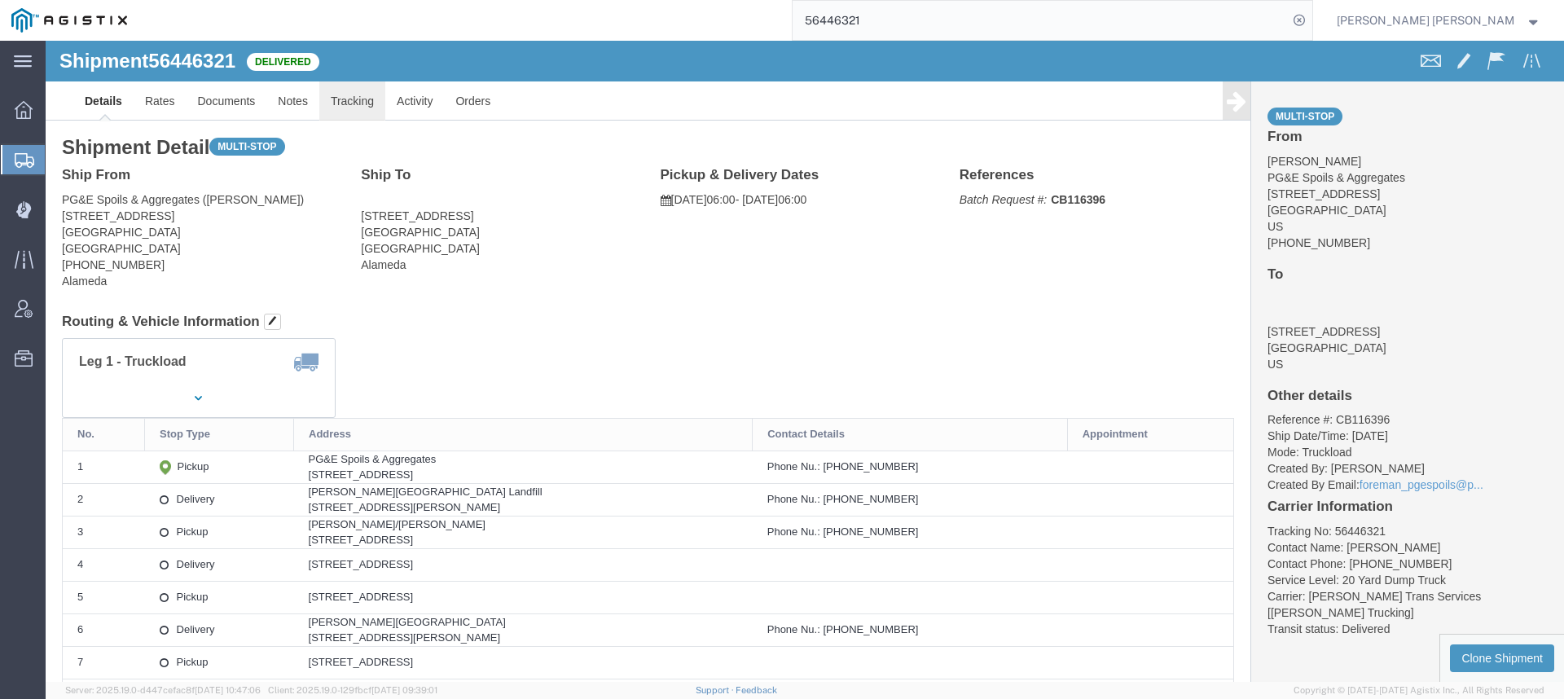 This screenshot has width=1564, height=699. What do you see at coordinates (163, 690) in the screenshot?
I see `span: Server: 2025.19.0-d447cefac8f` at bounding box center [163, 690].